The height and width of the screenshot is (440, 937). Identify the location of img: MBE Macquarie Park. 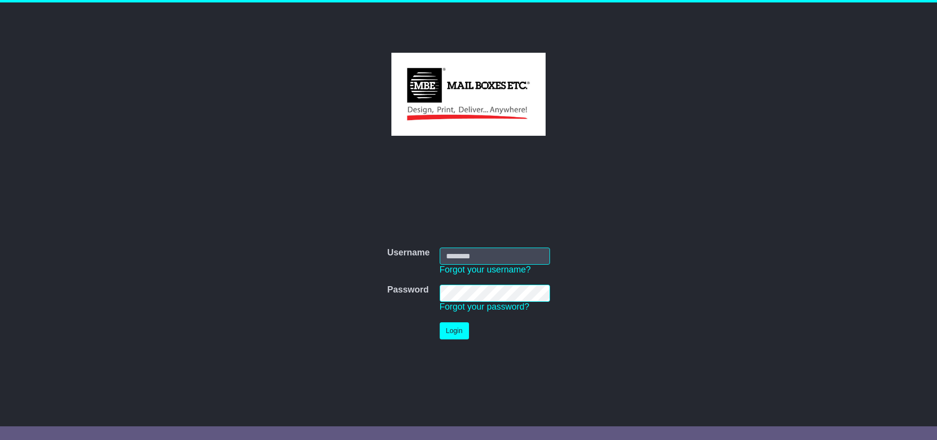
(468, 94).